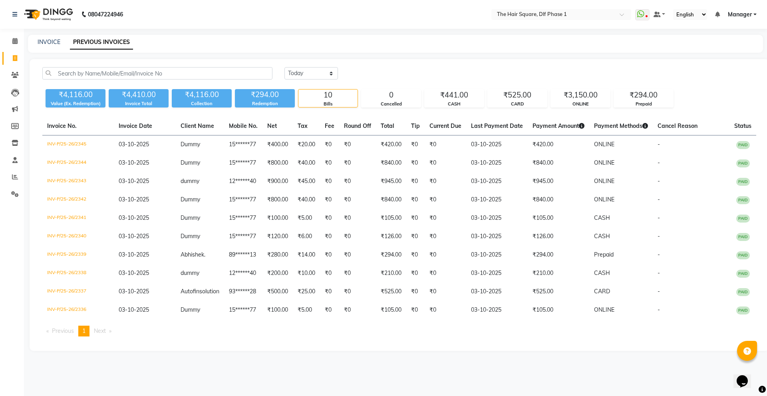 The width and height of the screenshot is (767, 396). I want to click on td: ₹525.00, so click(391, 292).